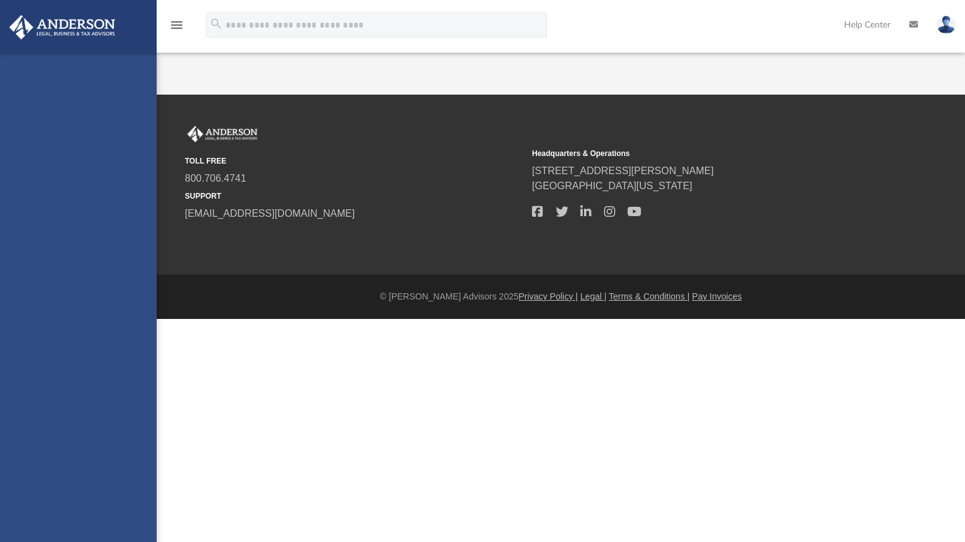 The width and height of the screenshot is (965, 542). I want to click on i: menu, so click(177, 25).